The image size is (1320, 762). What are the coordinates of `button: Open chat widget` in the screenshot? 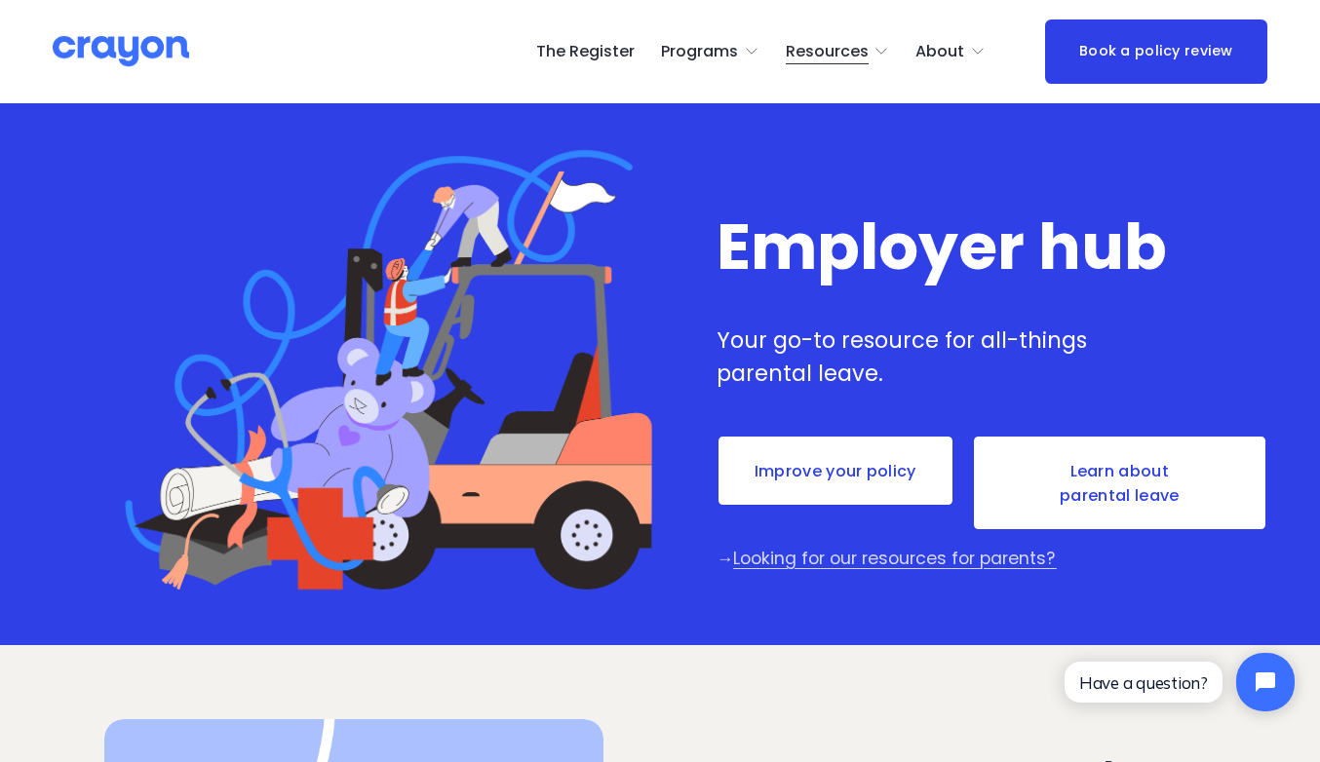 It's located at (217, 46).